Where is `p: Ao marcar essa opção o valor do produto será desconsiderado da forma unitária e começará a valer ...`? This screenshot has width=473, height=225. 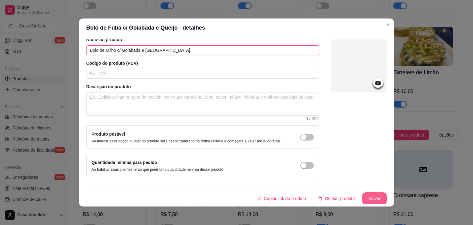 p: Ao marcar essa opção o valor do produto será desconsiderado da forma unitária e começará a valer ... is located at coordinates (186, 141).